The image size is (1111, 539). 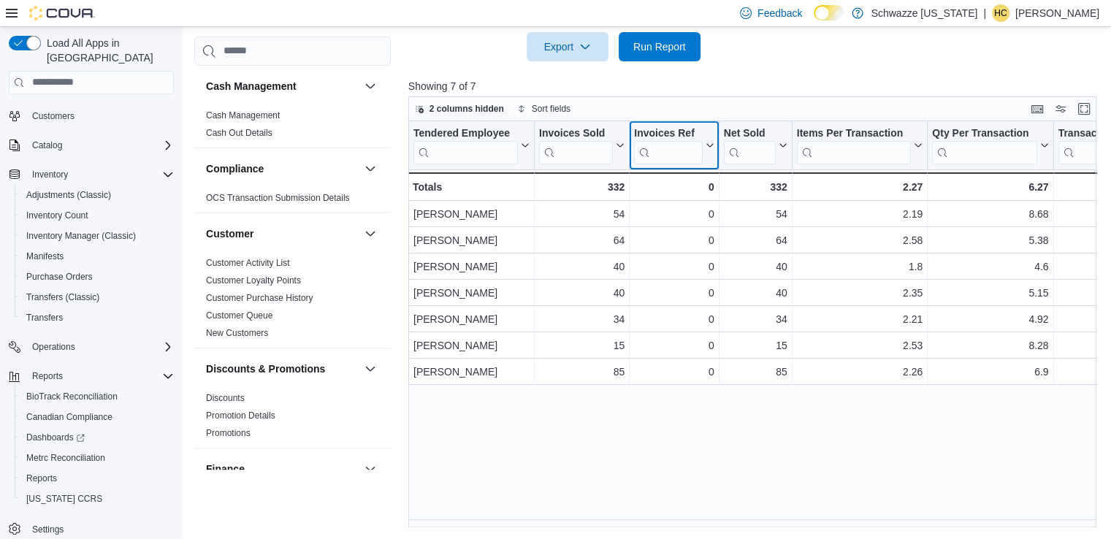 I want to click on div: 2.27, so click(x=860, y=187).